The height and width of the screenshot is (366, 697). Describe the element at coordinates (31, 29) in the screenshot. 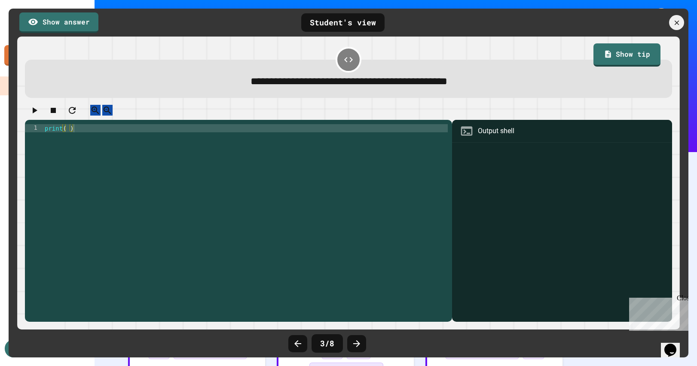

I see `div: Chat with us now!Close` at that location.